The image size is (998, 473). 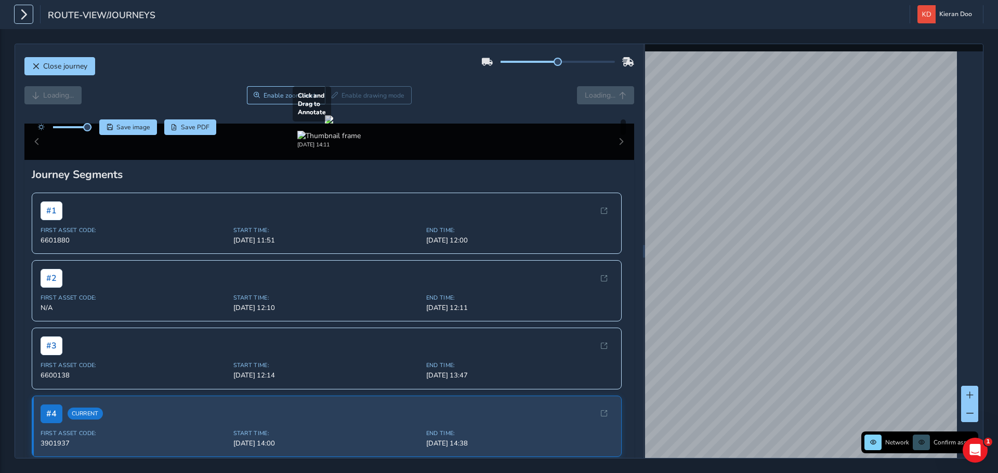 I want to click on span: # 2, so click(x=51, y=278).